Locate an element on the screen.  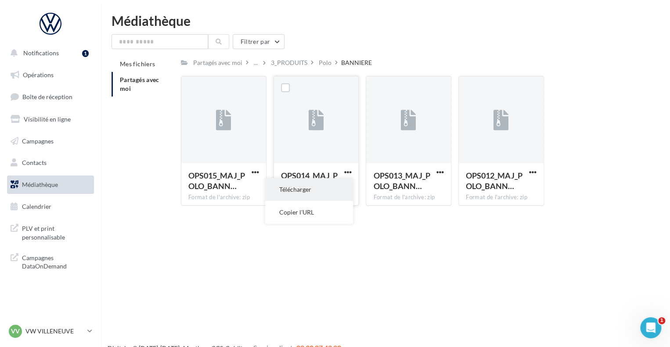
p: VW VILLENEUVE is located at coordinates (54, 331).